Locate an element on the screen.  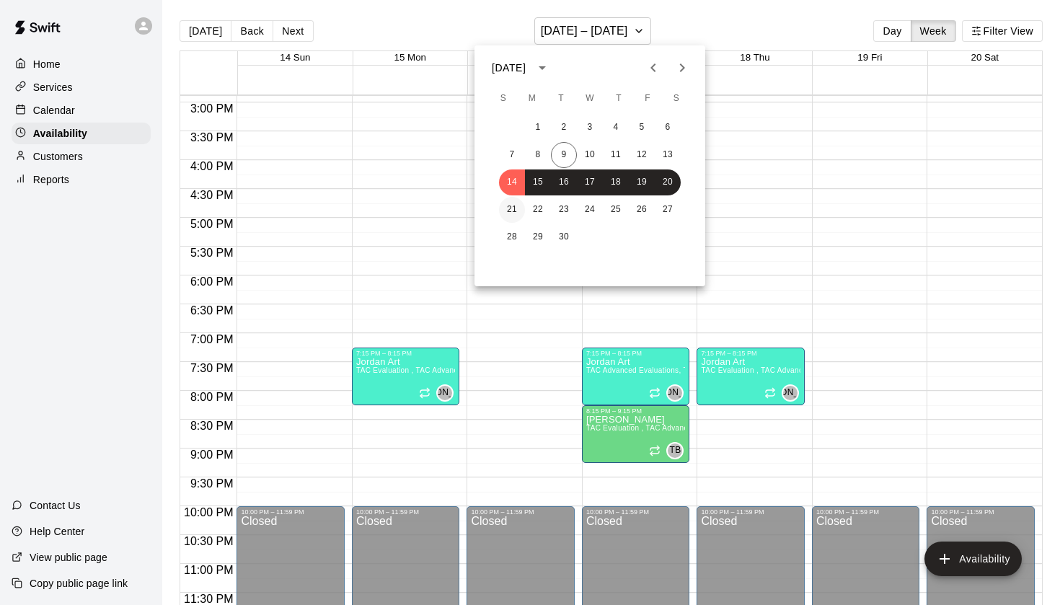
span: Tuesday is located at coordinates (561, 99).